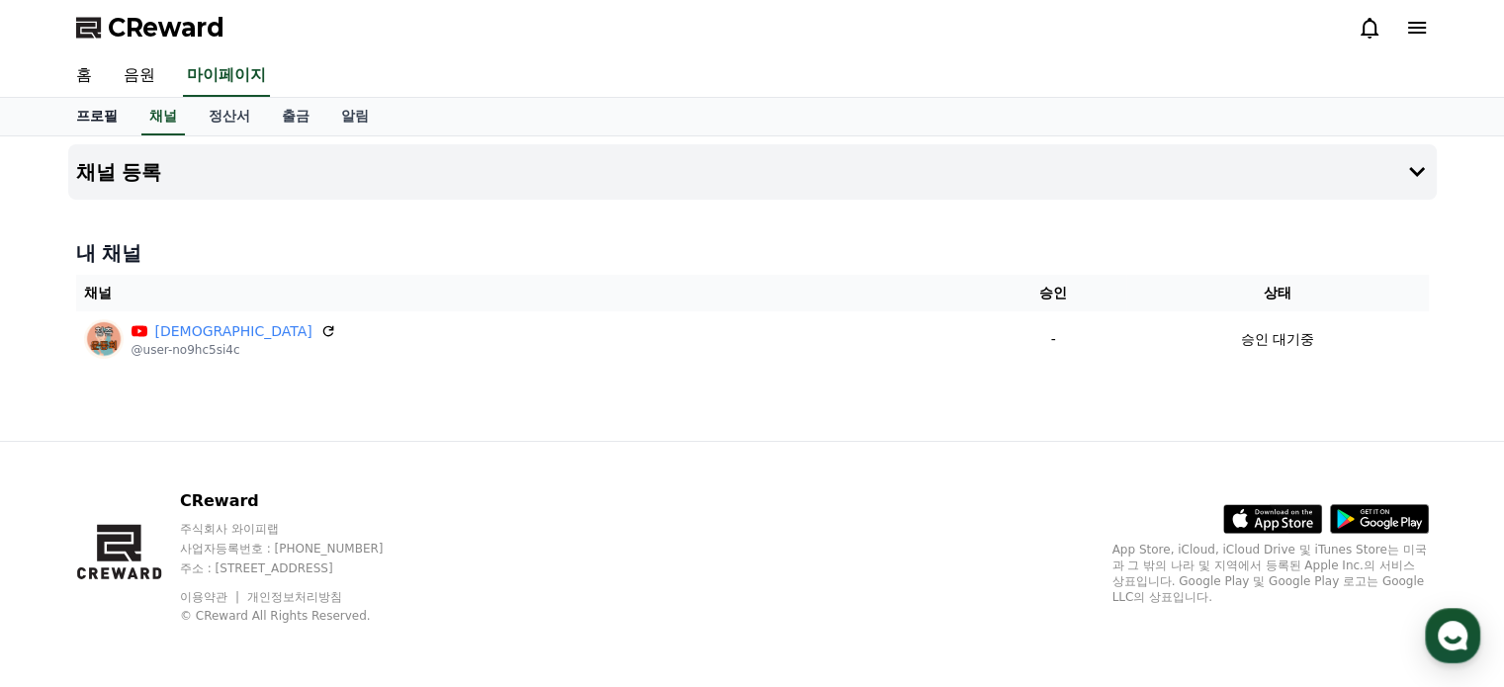  I want to click on p: © CReward All Rights Reserved., so click(301, 616).